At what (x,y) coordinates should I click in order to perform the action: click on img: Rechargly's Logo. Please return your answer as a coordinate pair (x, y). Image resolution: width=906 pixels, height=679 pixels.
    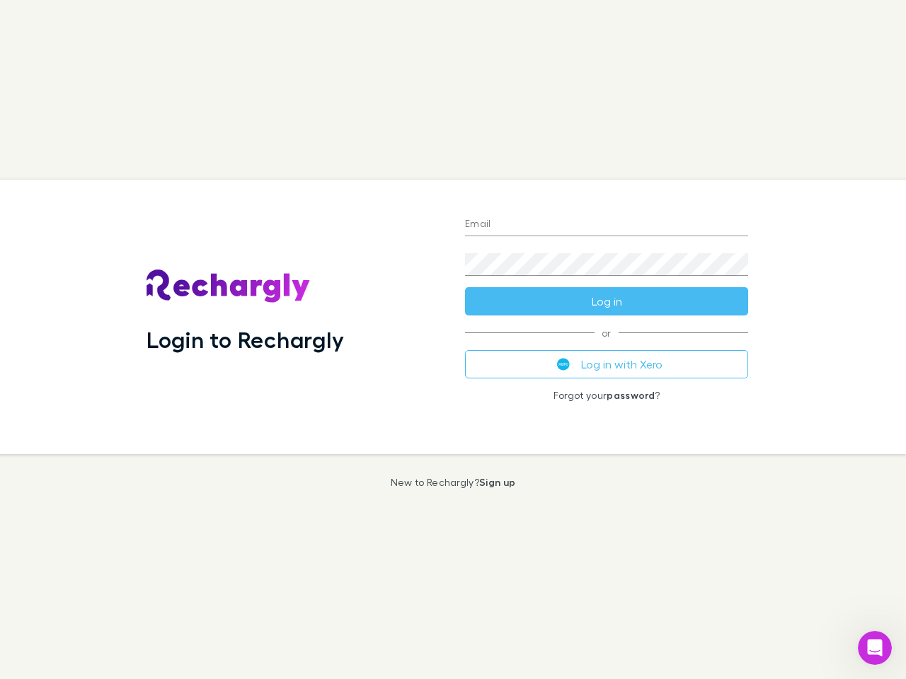
    Looking at the image, I should click on (229, 287).